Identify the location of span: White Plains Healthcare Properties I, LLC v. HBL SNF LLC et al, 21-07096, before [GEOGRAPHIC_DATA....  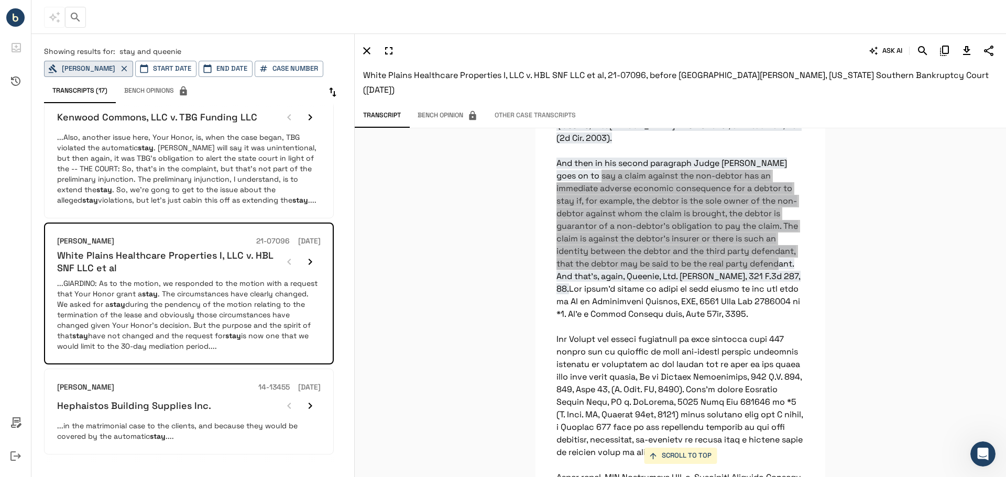
(676, 82).